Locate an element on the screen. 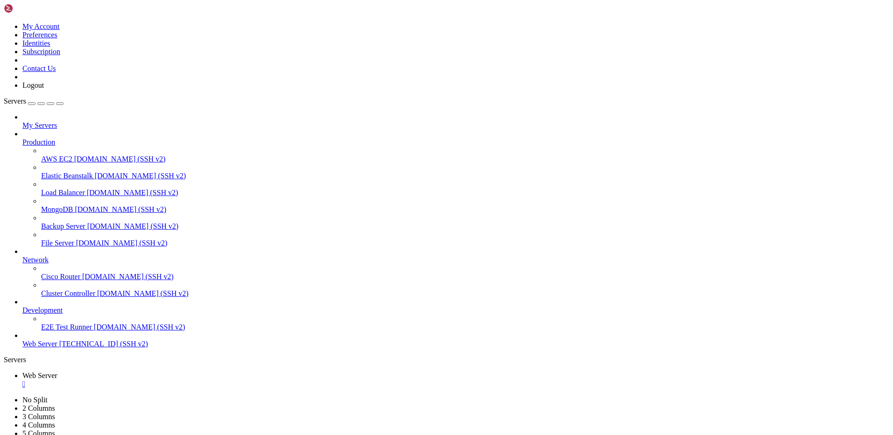 The image size is (893, 435). li: Development is located at coordinates (456, 315).